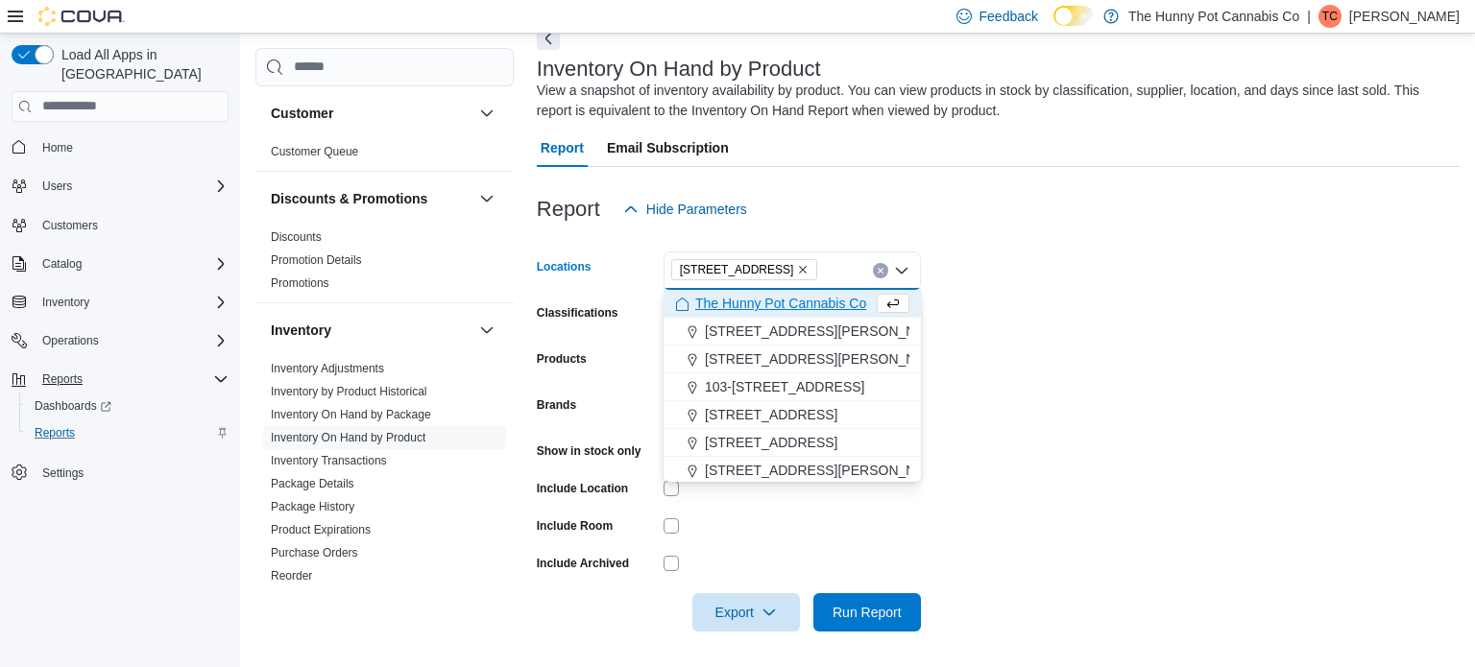 Image resolution: width=1475 pixels, height=667 pixels. What do you see at coordinates (132, 186) in the screenshot?
I see `span: Users` at bounding box center [132, 186].